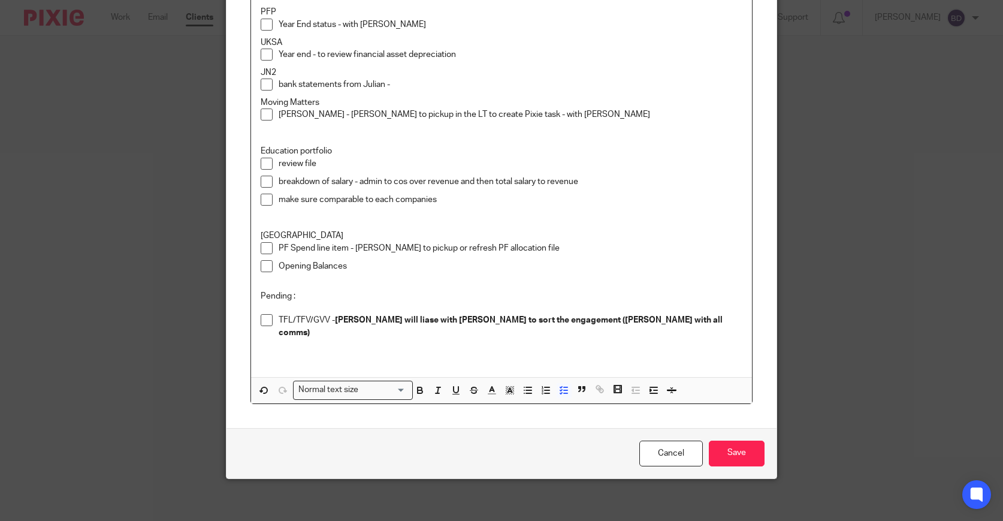 The image size is (1003, 521). I want to click on p: bank statements from Julian -, so click(510, 84).